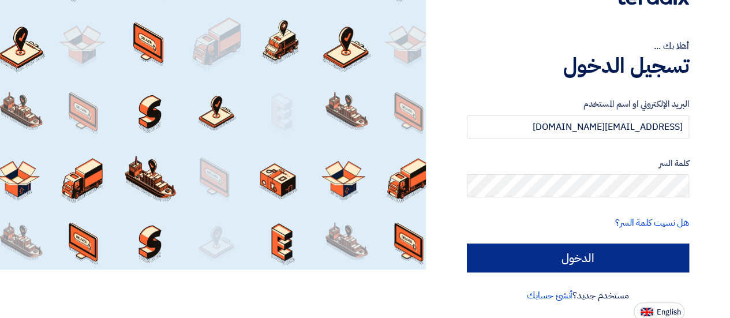 This screenshot has width=730, height=318. I want to click on label: كلمة السر, so click(578, 163).